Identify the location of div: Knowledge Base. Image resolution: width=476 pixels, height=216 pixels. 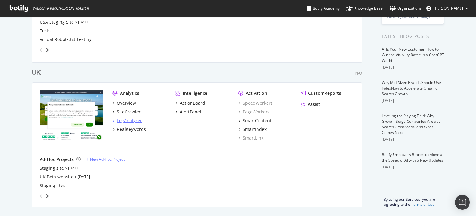
(365, 8).